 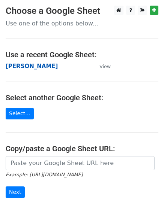 I want to click on h4: Use a recent Google Sheet:, so click(x=82, y=55).